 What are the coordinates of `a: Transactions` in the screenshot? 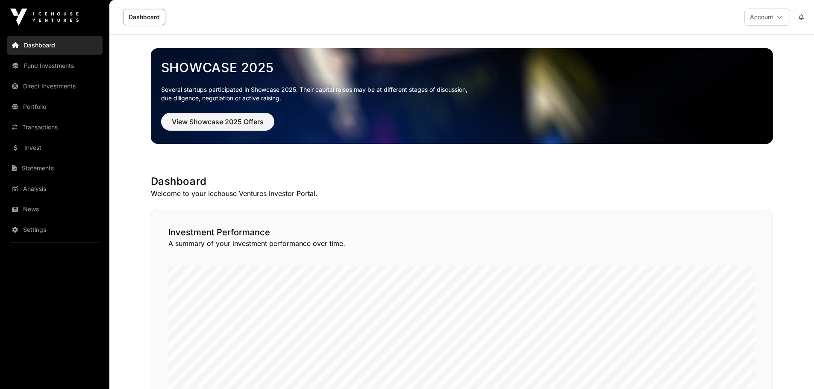 It's located at (55, 127).